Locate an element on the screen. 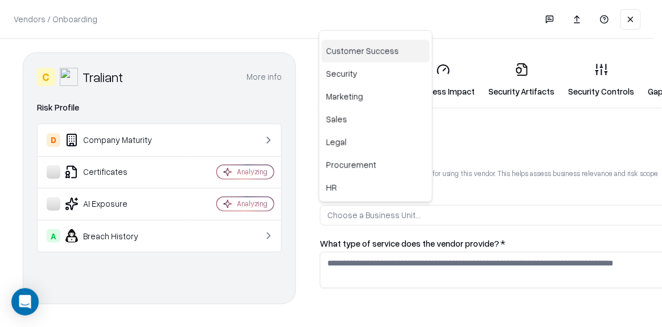 The image size is (662, 327). div: Sales is located at coordinates (376, 119).